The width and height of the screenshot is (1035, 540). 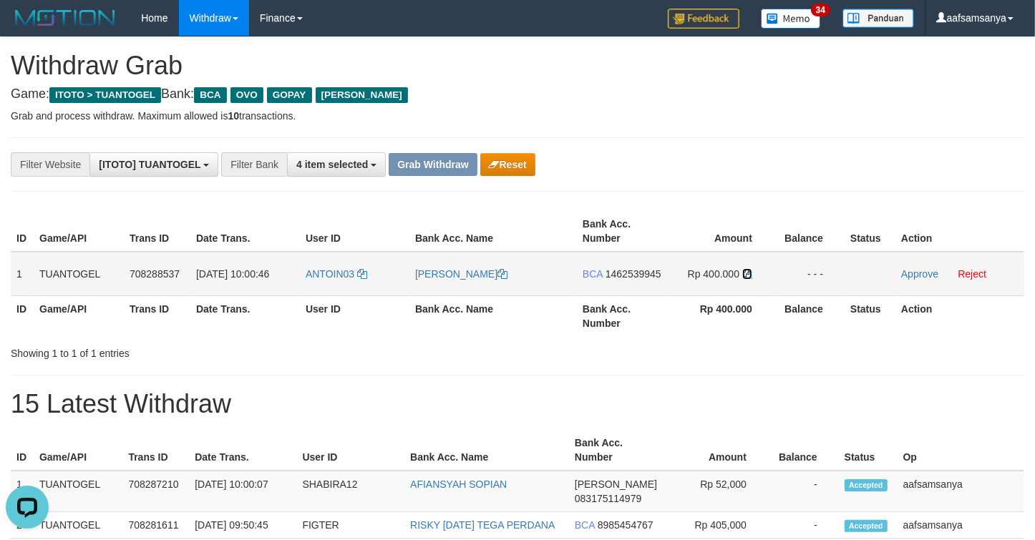 What do you see at coordinates (507, 165) in the screenshot?
I see `button: Reset` at bounding box center [507, 165].